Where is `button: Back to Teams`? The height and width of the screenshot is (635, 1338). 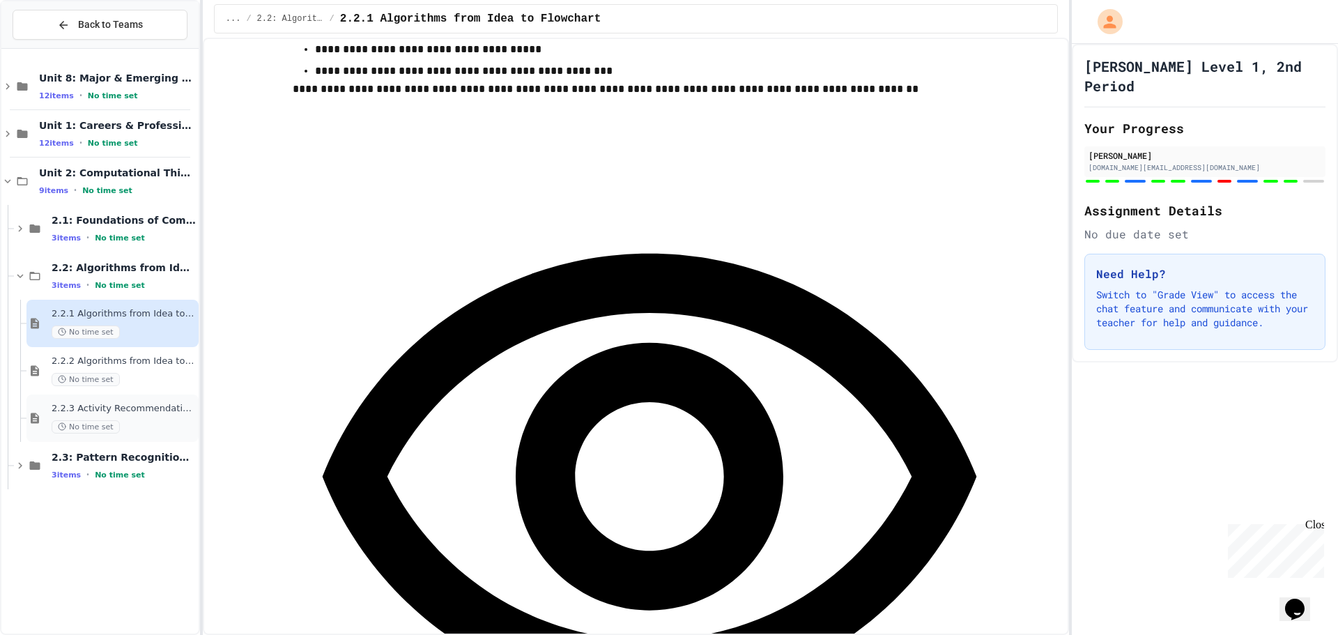 button: Back to Teams is located at coordinates (100, 24).